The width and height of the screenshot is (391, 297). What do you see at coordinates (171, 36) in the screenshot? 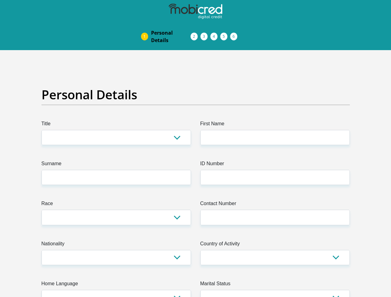
I see `a: PersonalDetails` at bounding box center [171, 36].